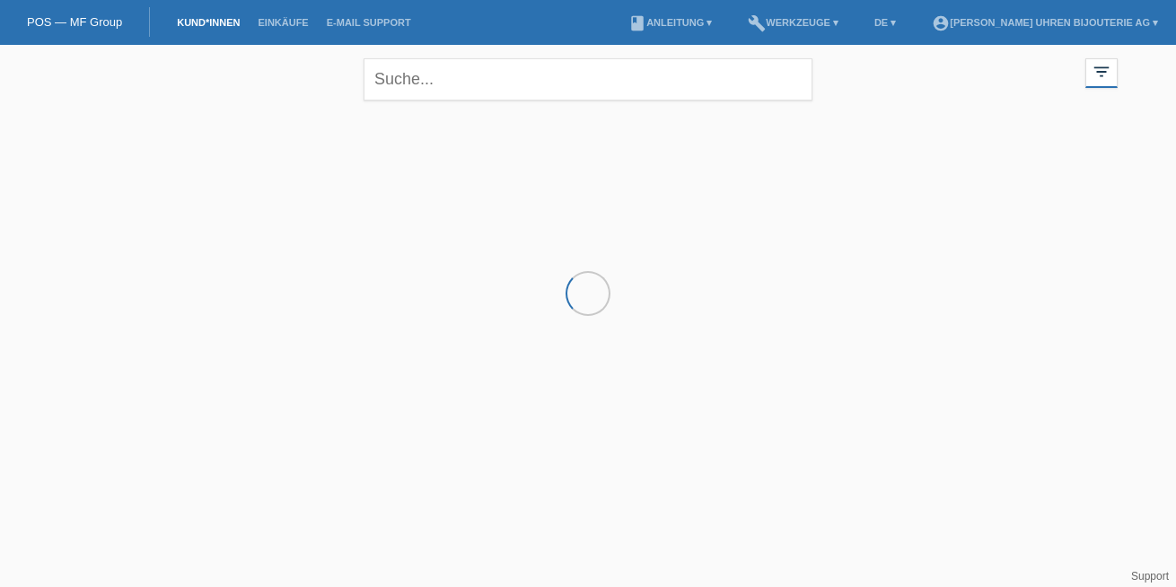 The image size is (1176, 587). Describe the element at coordinates (369, 22) in the screenshot. I see `a: E-Mail Support` at that location.